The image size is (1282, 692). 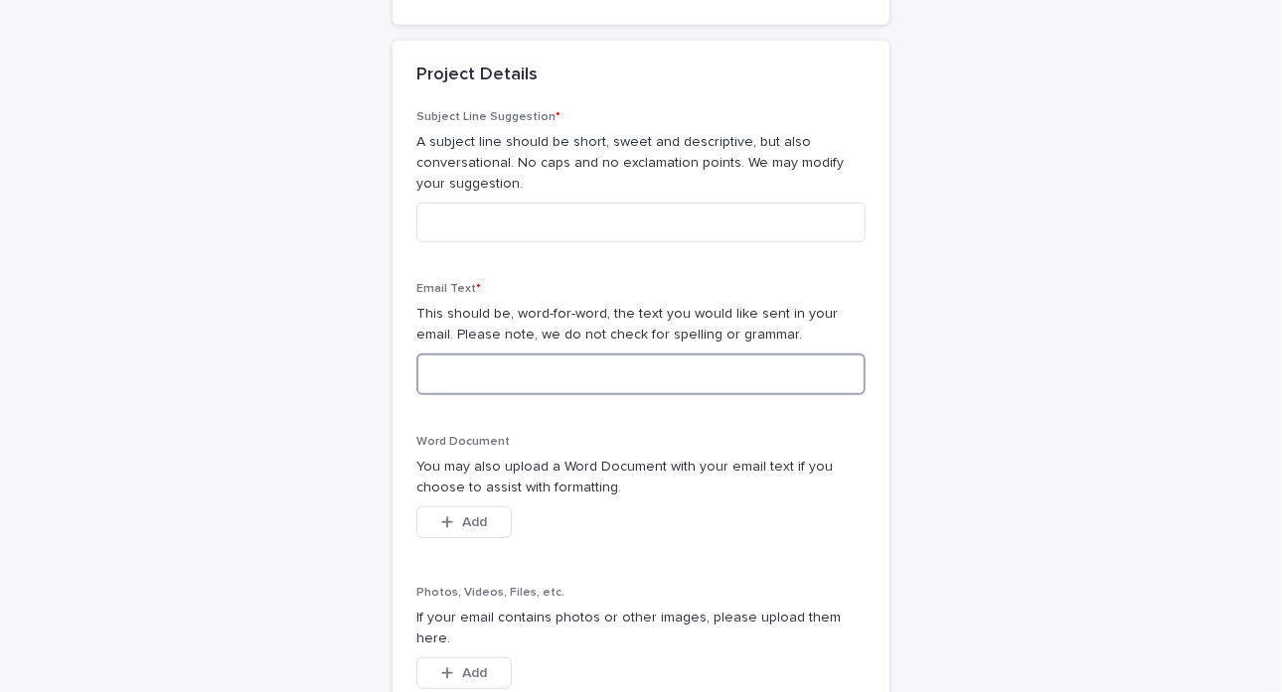 What do you see at coordinates (488, 117) in the screenshot?
I see `span: Subject Line Suggestion` at bounding box center [488, 117].